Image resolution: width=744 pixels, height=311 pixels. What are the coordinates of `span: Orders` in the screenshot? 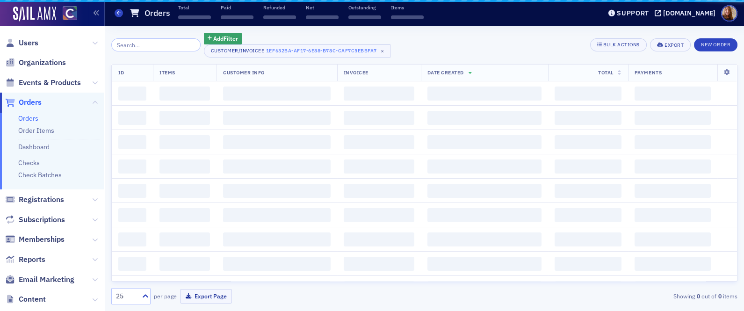 It's located at (30, 102).